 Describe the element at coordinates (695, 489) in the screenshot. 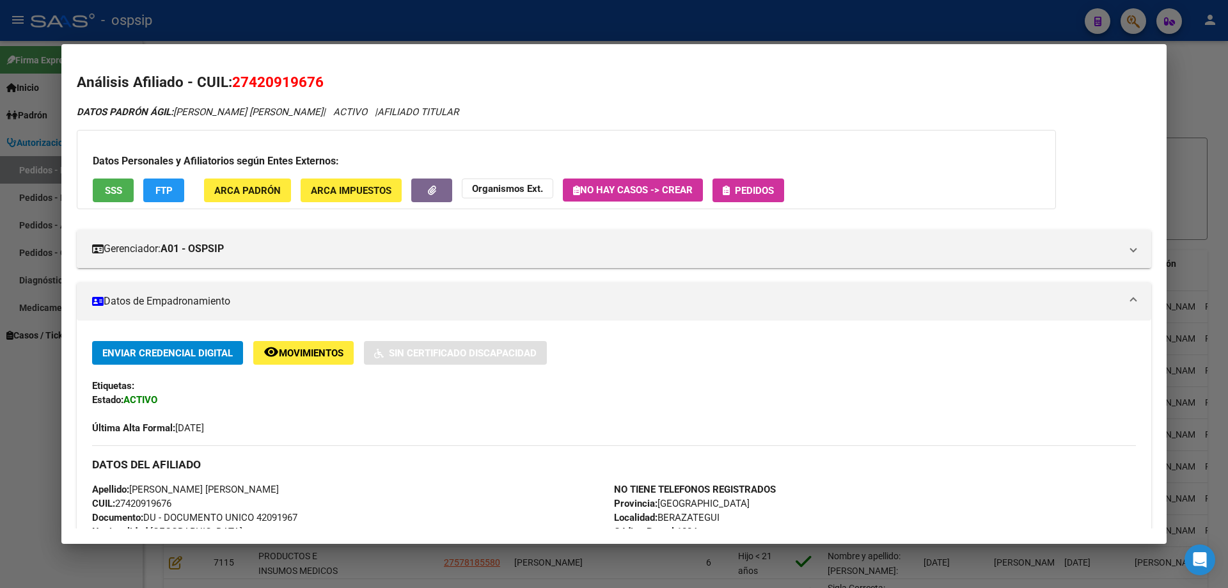

I see `strong: NO TIENE TELEFONOS REGISTRADOS` at that location.